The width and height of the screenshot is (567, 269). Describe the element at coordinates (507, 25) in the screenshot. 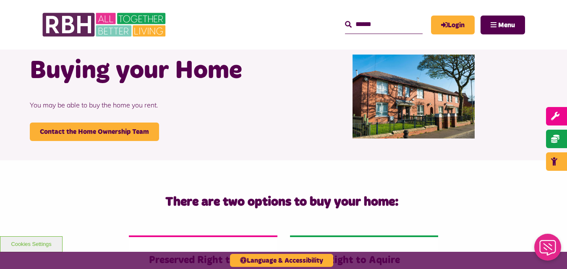

I see `span: Menu` at that location.